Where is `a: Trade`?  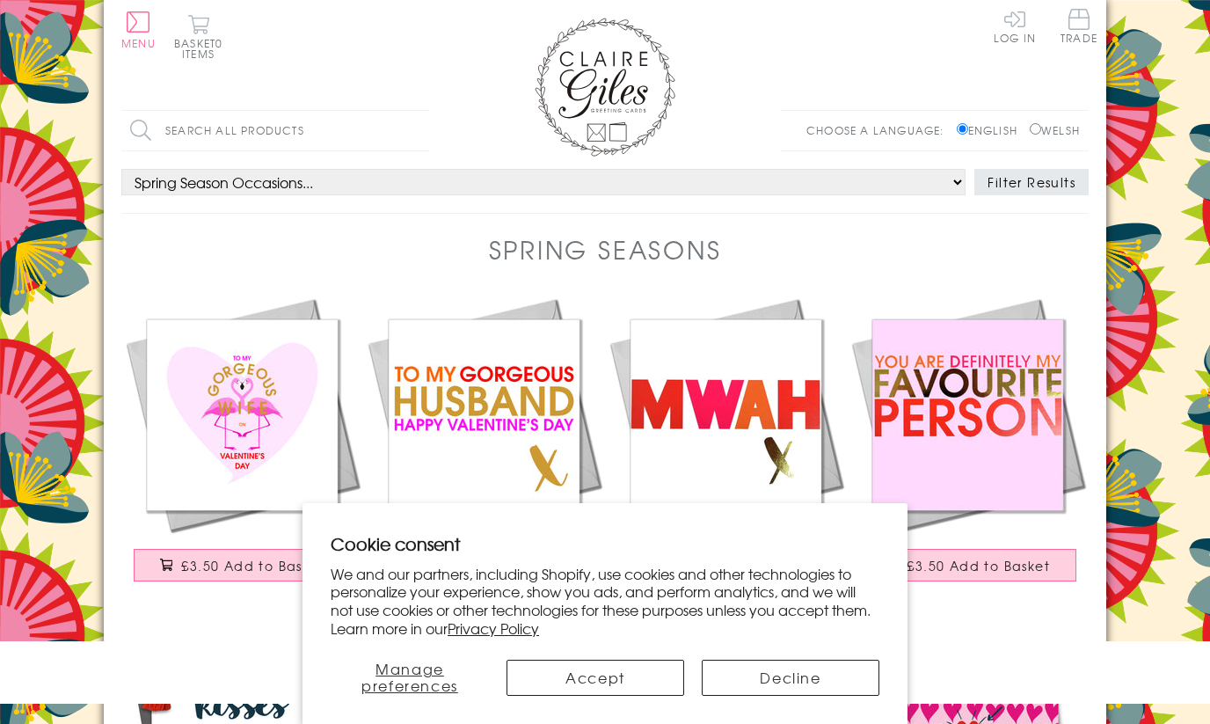
a: Trade is located at coordinates (1079, 27).